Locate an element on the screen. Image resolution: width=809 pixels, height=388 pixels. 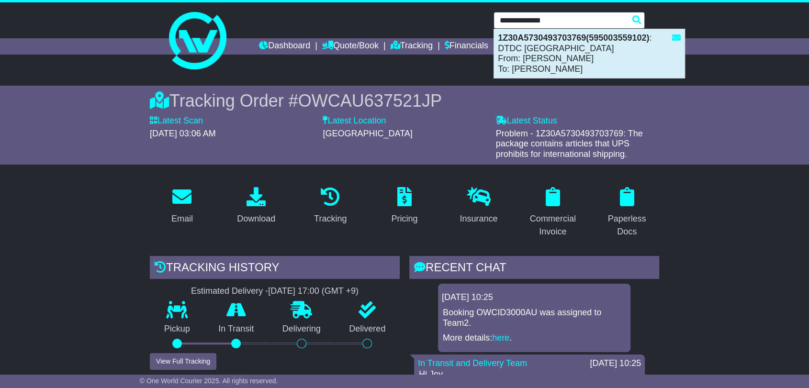
a: Insurance is located at coordinates (478, 206).